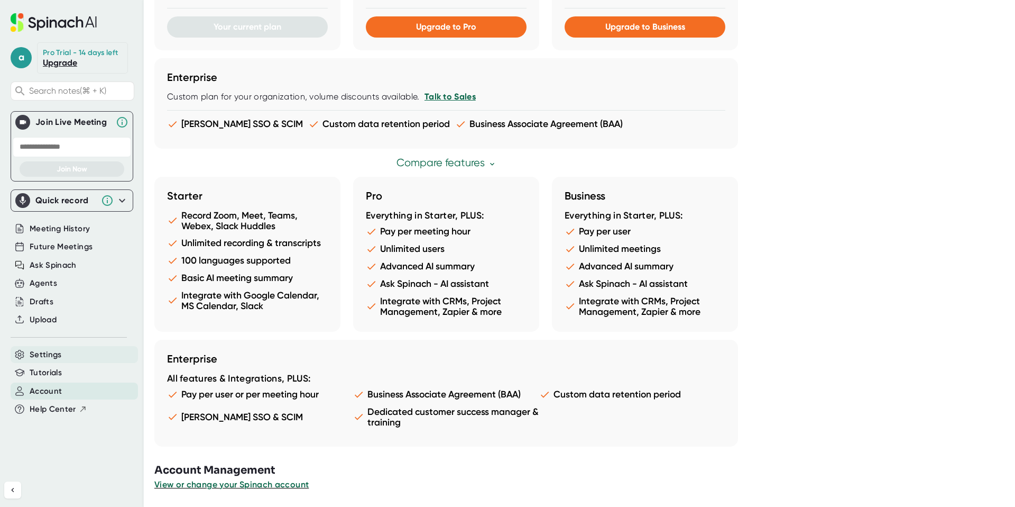 Image resolution: width=1015 pixels, height=507 pixels. I want to click on li: Pay per user or per meeting hour, so click(260, 394).